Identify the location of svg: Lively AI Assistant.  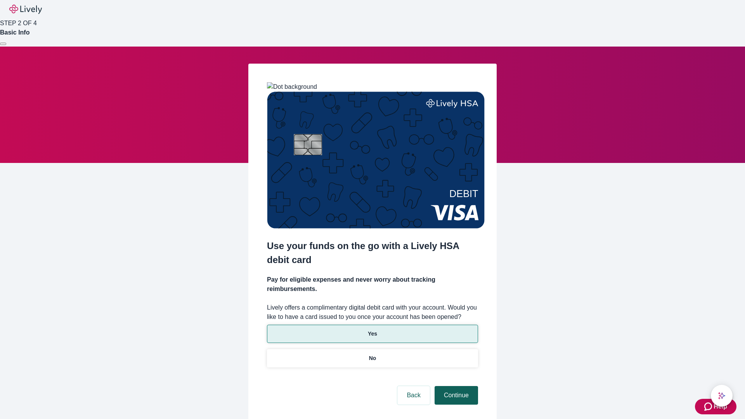
(722, 396).